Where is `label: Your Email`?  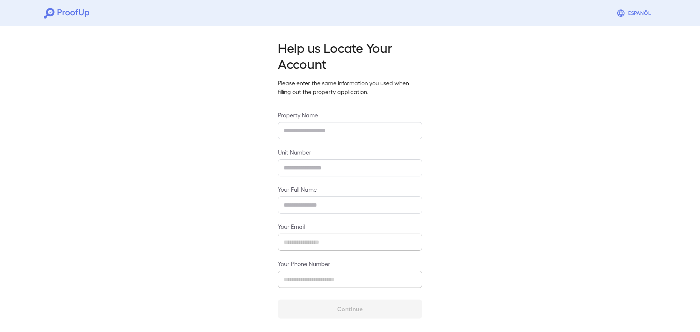
label: Your Email is located at coordinates (350, 226).